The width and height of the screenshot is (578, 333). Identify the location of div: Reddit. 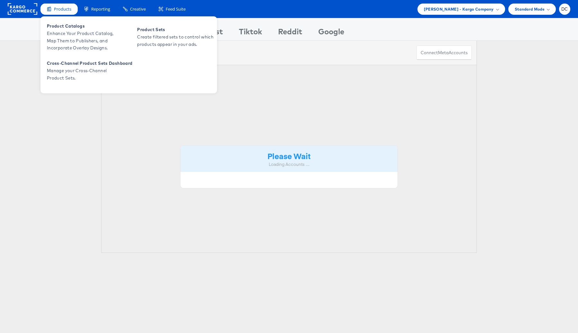
(290, 33).